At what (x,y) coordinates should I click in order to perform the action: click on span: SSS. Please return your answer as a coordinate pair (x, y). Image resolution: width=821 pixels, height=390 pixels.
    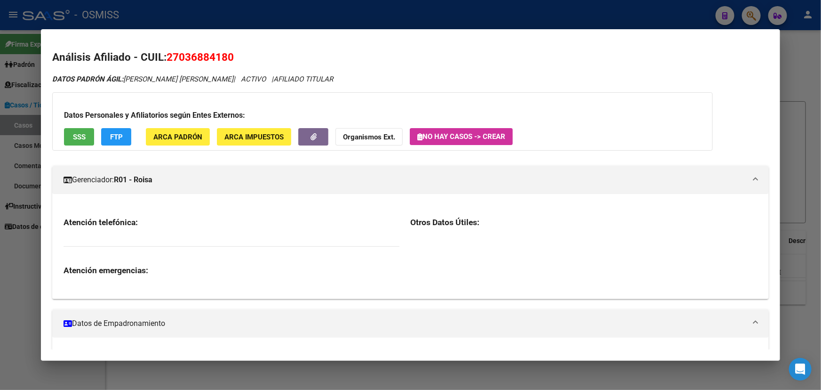
    Looking at the image, I should click on (79, 137).